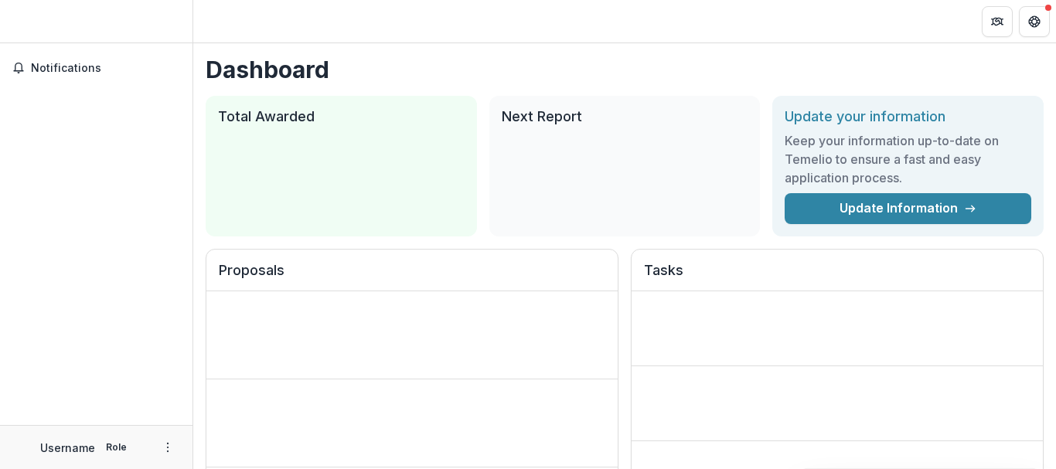 Image resolution: width=1056 pixels, height=469 pixels. Describe the element at coordinates (67, 448) in the screenshot. I see `p: Username` at that location.